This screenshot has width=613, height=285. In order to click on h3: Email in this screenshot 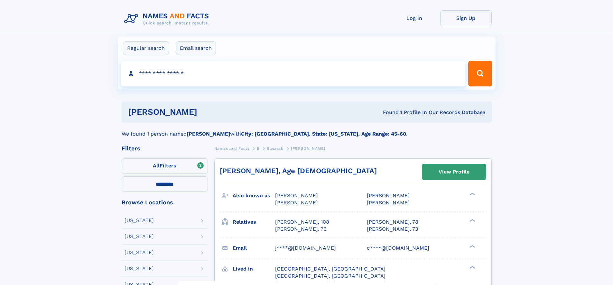, I will do `click(254, 248)`.